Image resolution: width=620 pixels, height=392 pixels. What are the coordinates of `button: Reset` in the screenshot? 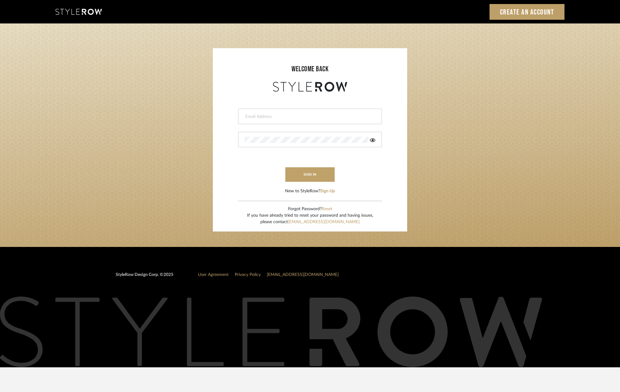 It's located at (327, 209).